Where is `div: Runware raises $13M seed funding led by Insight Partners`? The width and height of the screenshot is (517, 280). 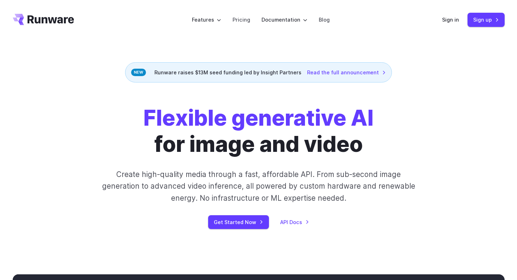 div: Runware raises $13M seed funding led by Insight Partners is located at coordinates (258, 72).